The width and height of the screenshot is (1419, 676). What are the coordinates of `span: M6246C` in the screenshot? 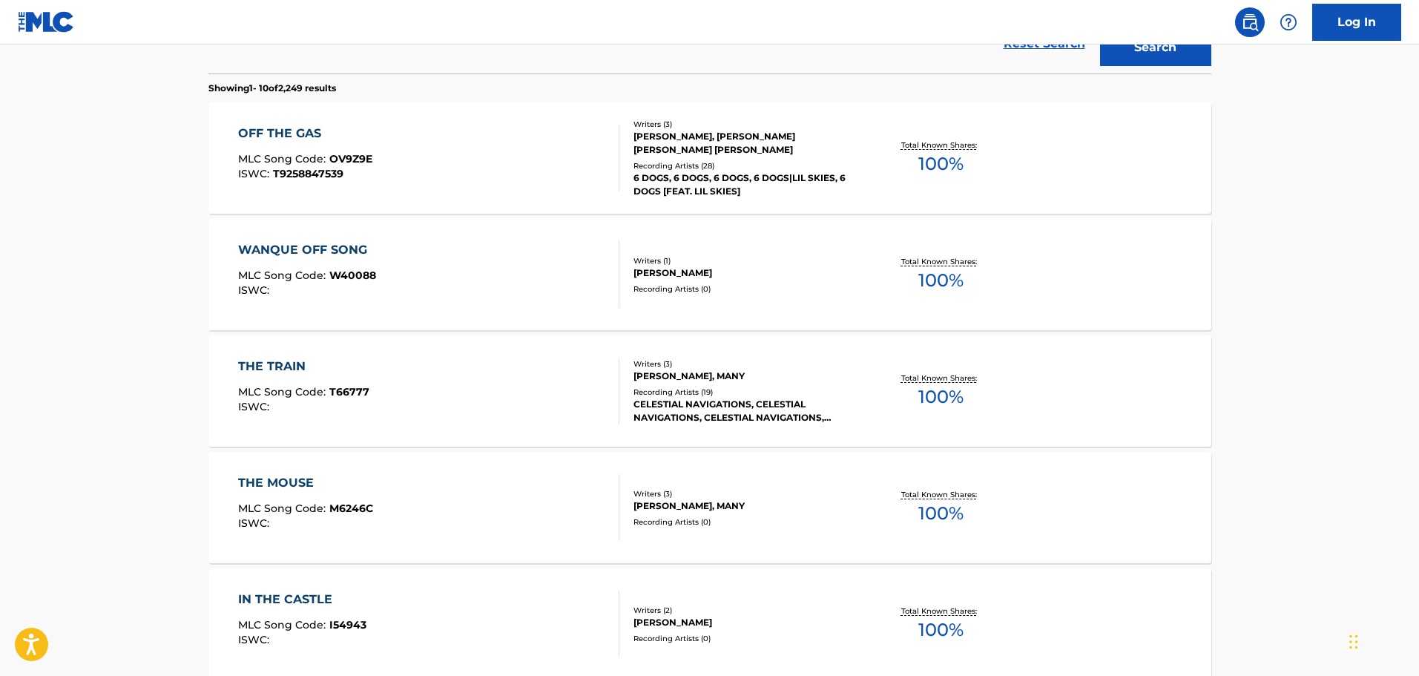 It's located at (351, 508).